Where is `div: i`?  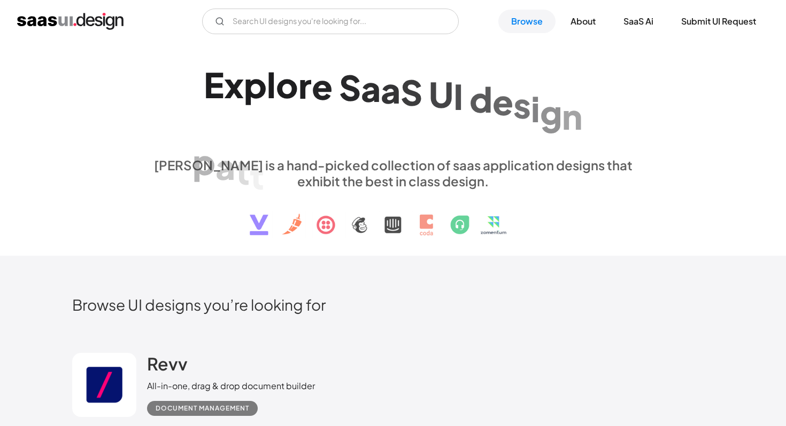
div: i is located at coordinates (535, 108).